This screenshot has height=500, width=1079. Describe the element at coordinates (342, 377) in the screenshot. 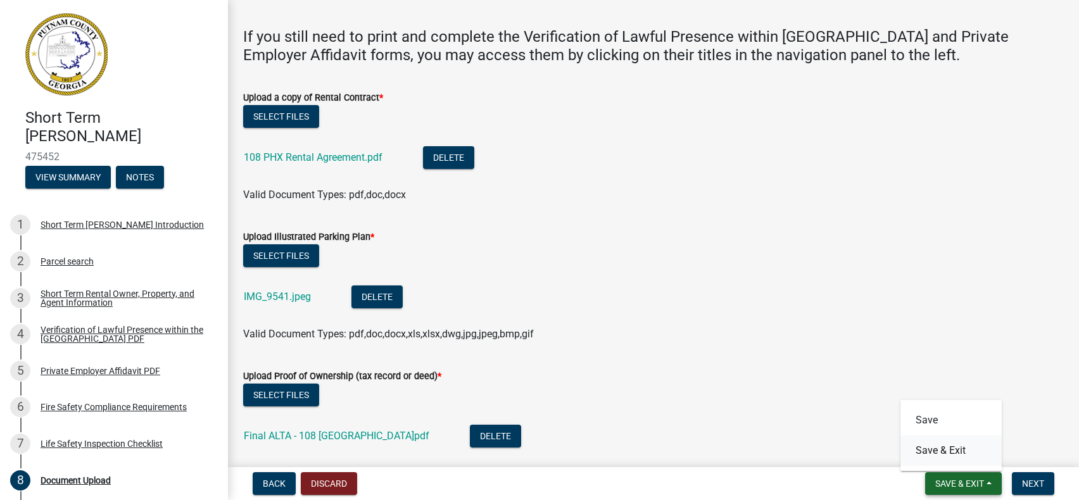

I see `label: Upload Proof of Ownership (tax record or deed)` at that location.